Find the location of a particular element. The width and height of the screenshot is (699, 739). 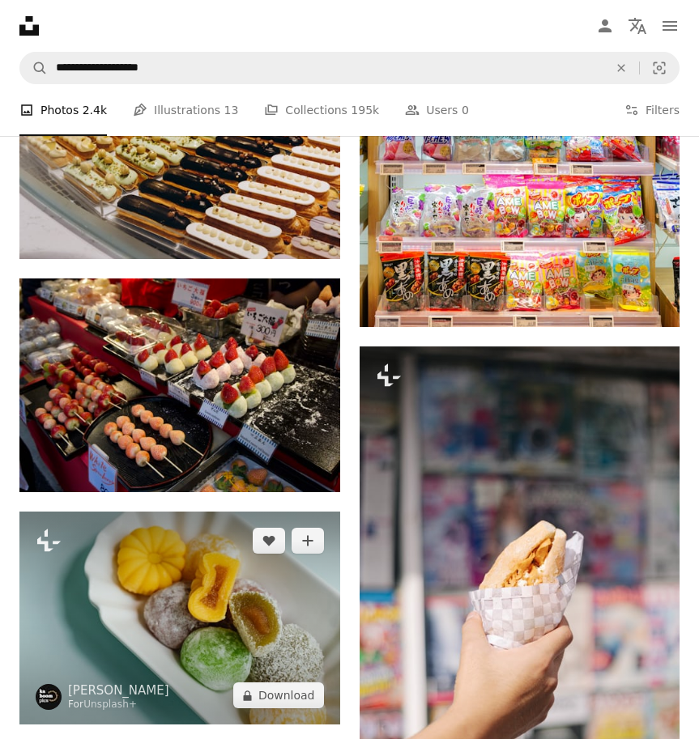

span: 0 is located at coordinates (465, 110).